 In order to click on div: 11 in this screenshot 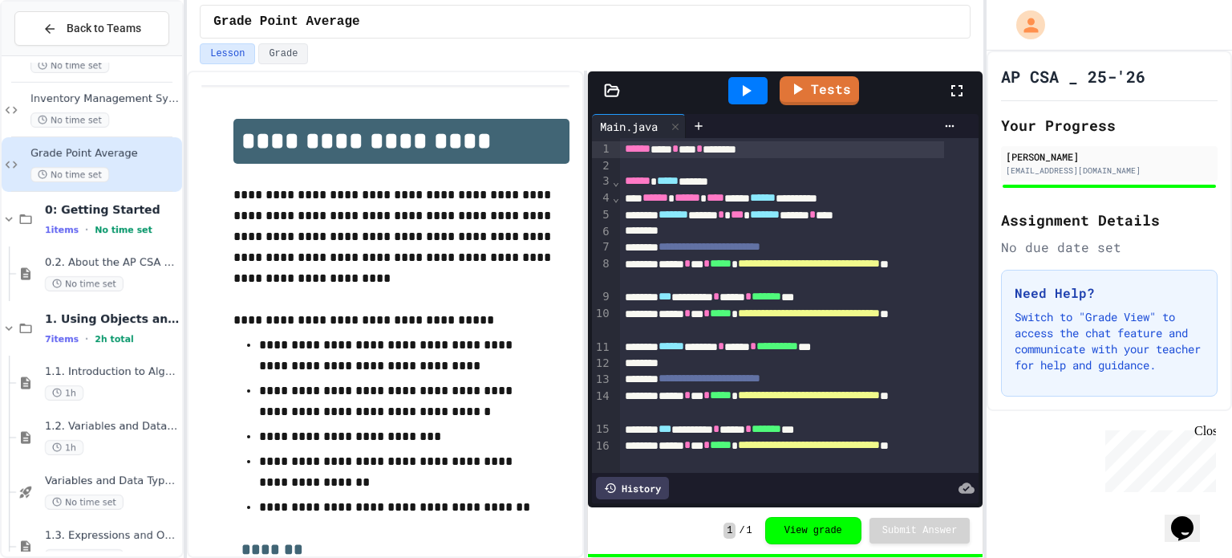, I will do `click(602, 347)`.